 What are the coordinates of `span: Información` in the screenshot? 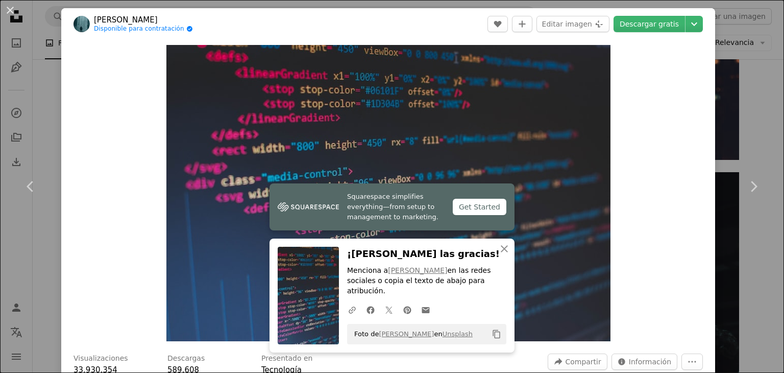 It's located at (650, 361).